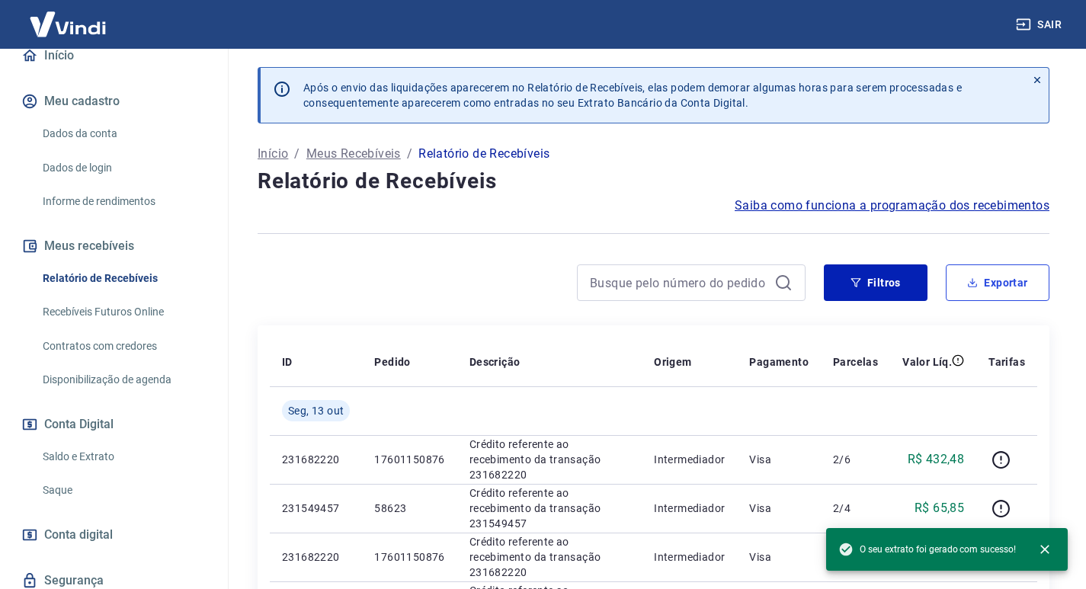  What do you see at coordinates (123, 490) in the screenshot?
I see `a: Saque` at bounding box center [123, 490].